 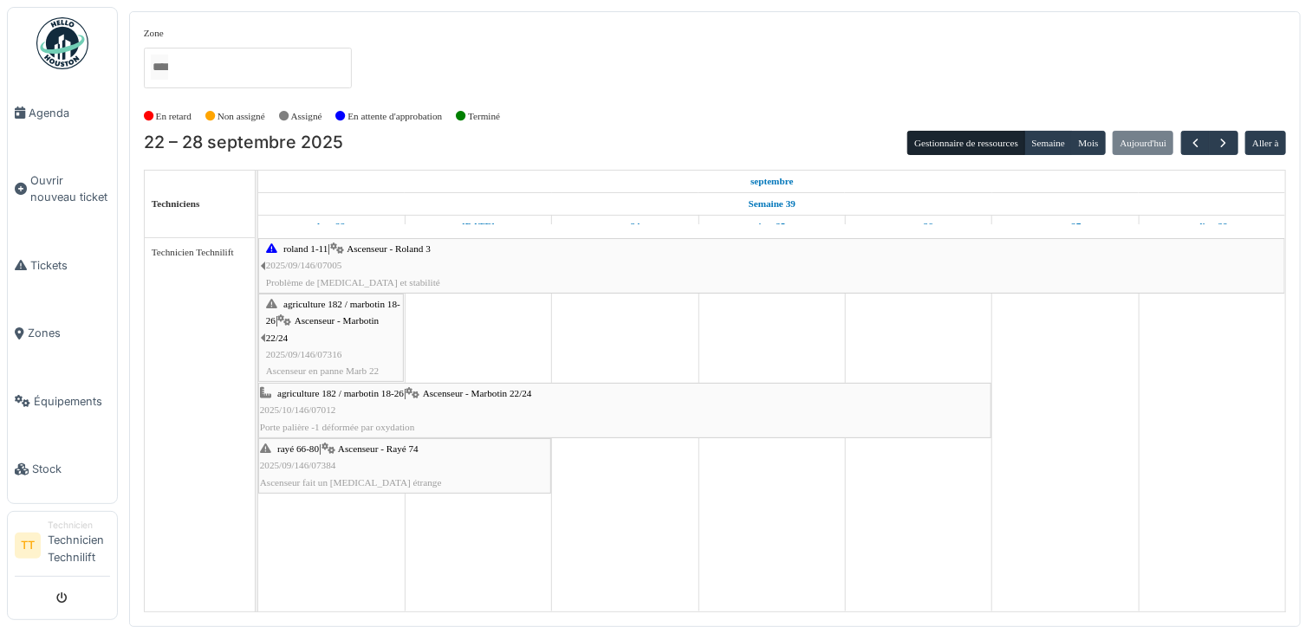 I want to click on li: TT, so click(x=28, y=546).